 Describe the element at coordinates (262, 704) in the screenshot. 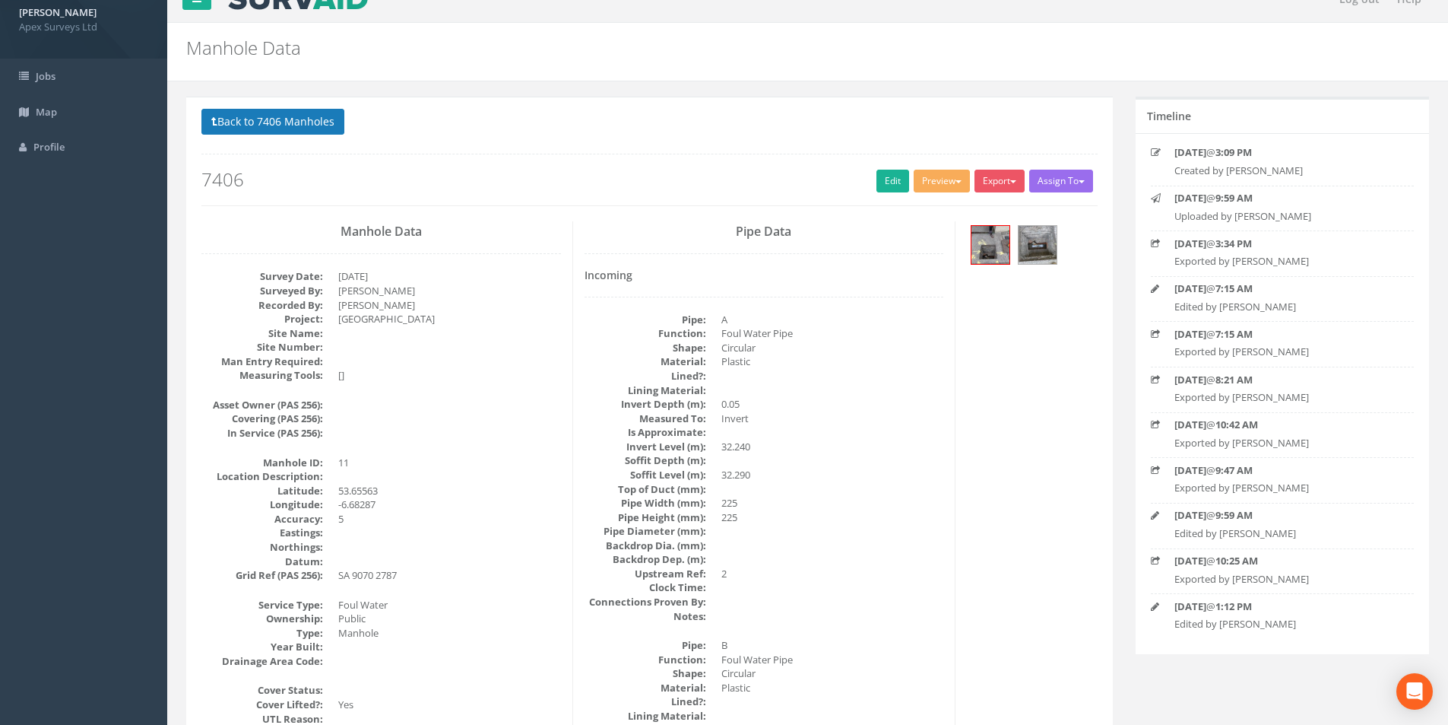

I see `dt: Cover Lifted?:` at that location.